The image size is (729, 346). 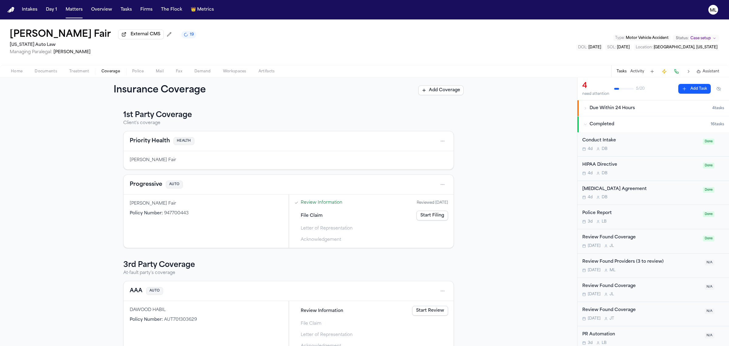 I want to click on div: Open task: Conduct Intake, so click(x=653, y=144).